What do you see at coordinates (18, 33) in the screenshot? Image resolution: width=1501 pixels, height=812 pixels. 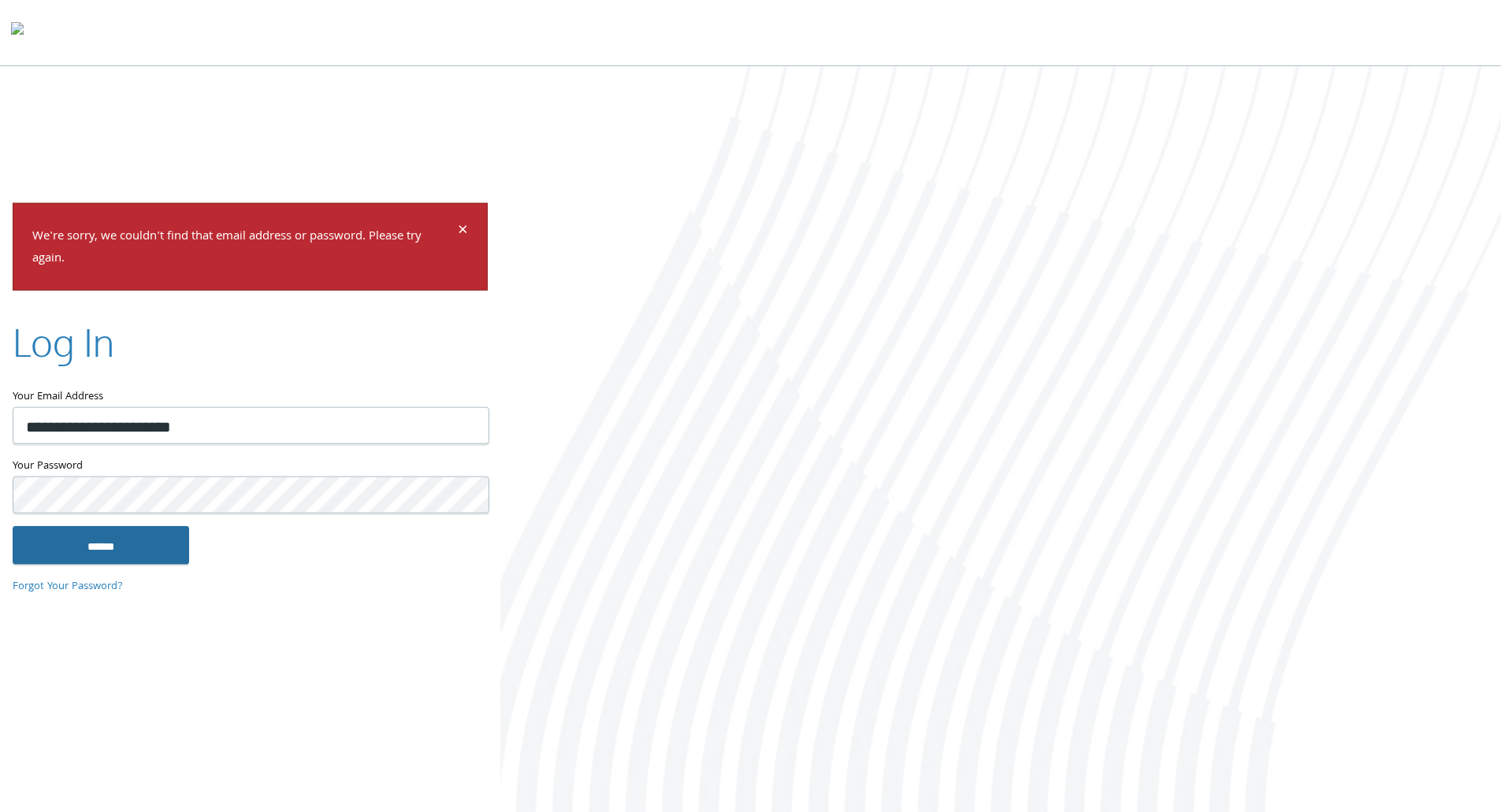 I see `img: todyl-logo-dark.svg` at bounding box center [18, 33].